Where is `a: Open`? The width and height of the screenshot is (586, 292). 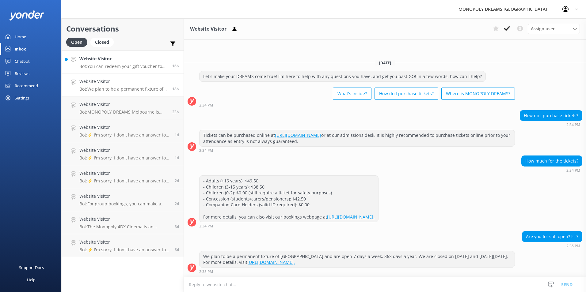 a: Open is located at coordinates (78, 42).